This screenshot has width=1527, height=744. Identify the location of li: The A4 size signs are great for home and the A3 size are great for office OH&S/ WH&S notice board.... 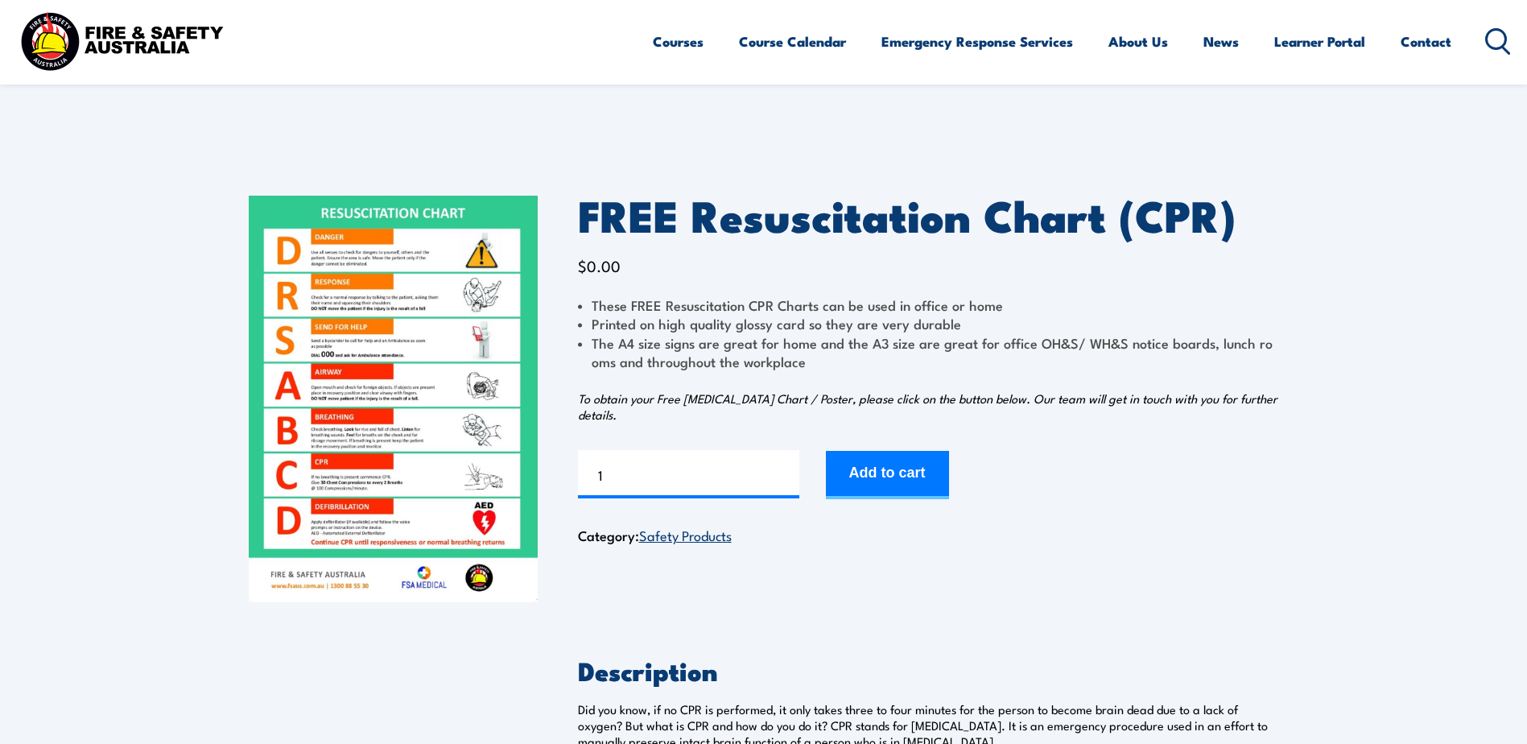
(928, 352).